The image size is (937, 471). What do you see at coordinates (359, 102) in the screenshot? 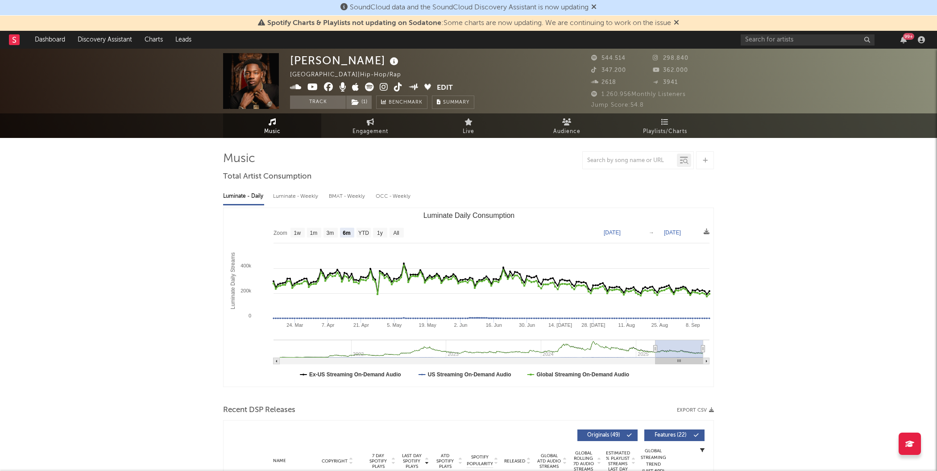
I see `span: ( 1 )` at bounding box center [359, 102].